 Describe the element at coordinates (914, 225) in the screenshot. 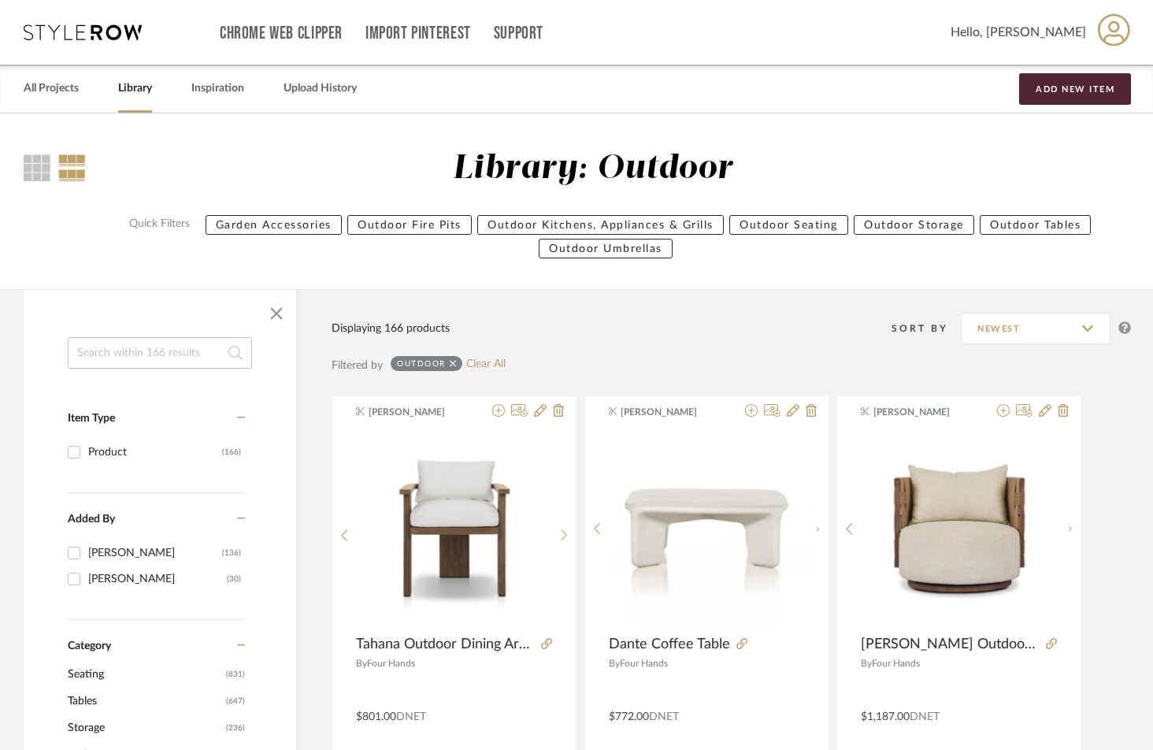

I see `button: Outdoor Storage` at that location.